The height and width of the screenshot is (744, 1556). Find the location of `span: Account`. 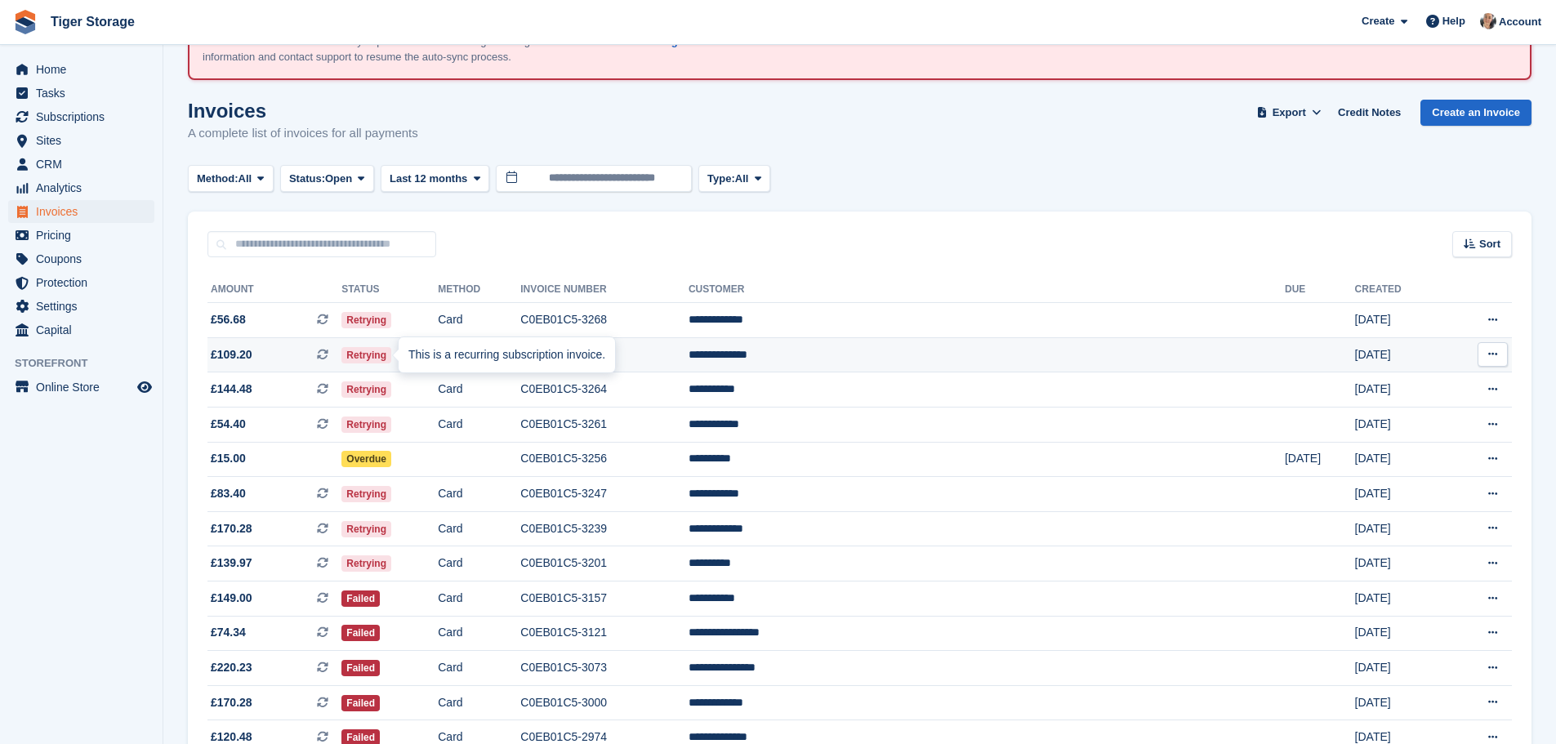

span: Account is located at coordinates (1520, 22).